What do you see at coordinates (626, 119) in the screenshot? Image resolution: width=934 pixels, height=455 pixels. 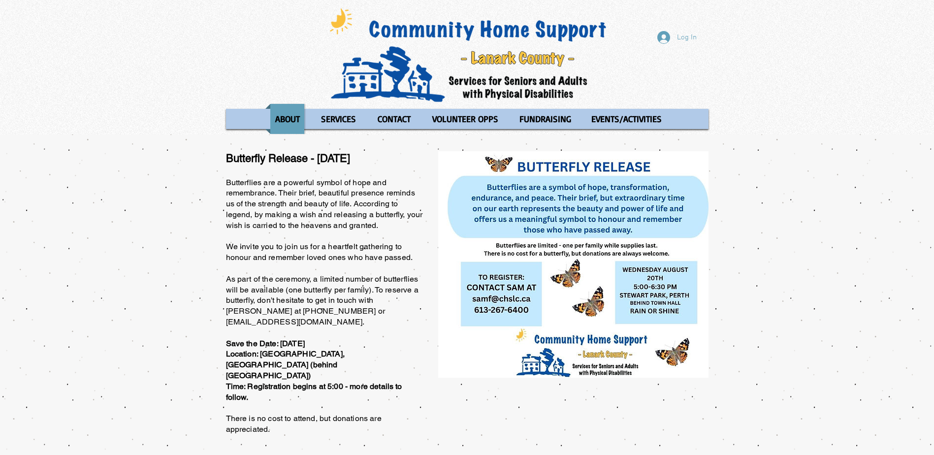 I see `p: EVENTS/ACTIVITIES` at bounding box center [626, 119].